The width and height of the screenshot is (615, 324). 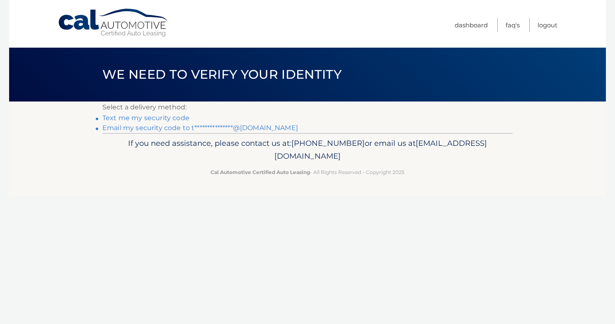 What do you see at coordinates (307, 172) in the screenshot?
I see `p: - All Rights Reserved - Copyright 2025` at bounding box center [307, 172].